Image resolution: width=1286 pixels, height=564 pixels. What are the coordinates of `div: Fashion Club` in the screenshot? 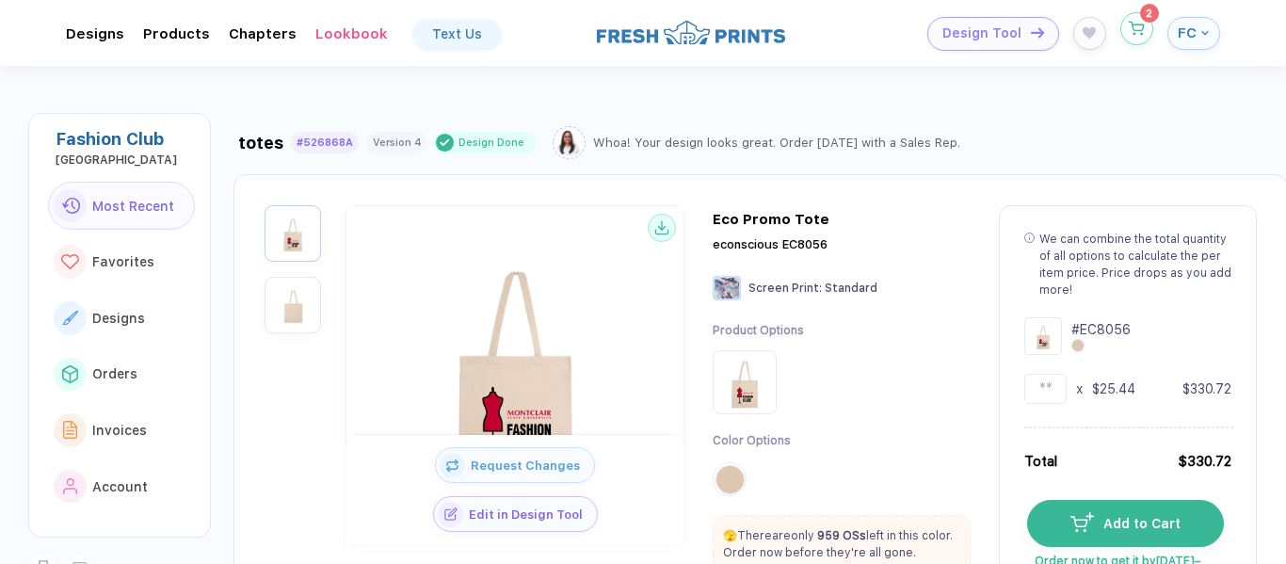 It's located at (125, 138).